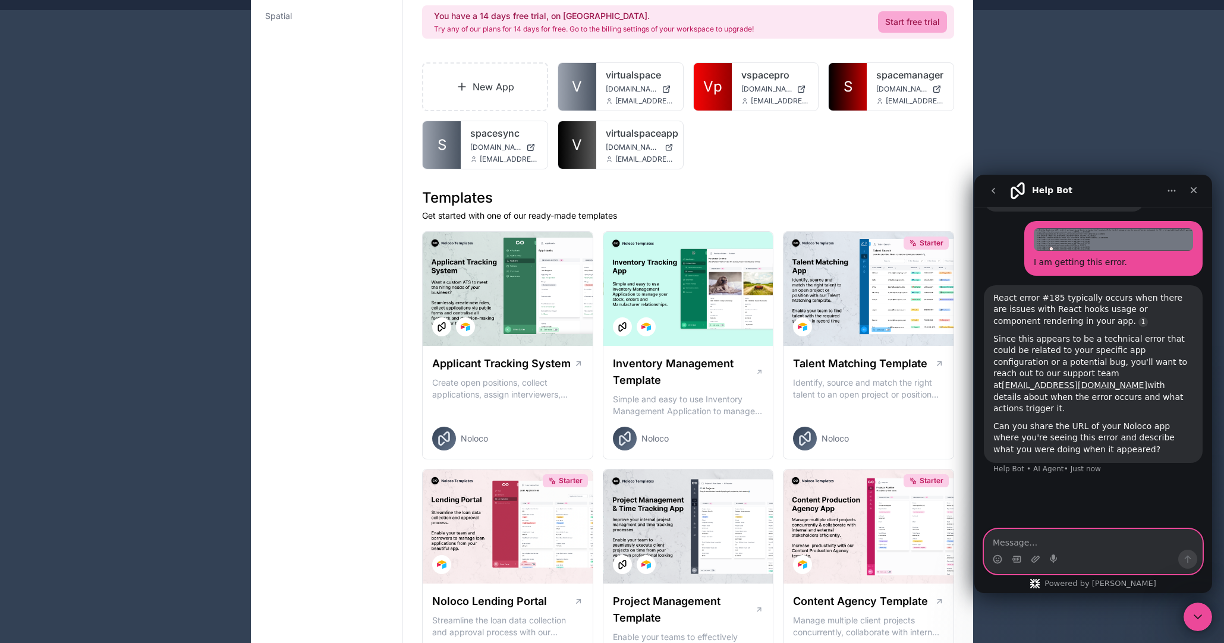 Image resolution: width=1224 pixels, height=643 pixels. What do you see at coordinates (684, 372) in the screenshot?
I see `h1: Inventory Management Template` at bounding box center [684, 372].